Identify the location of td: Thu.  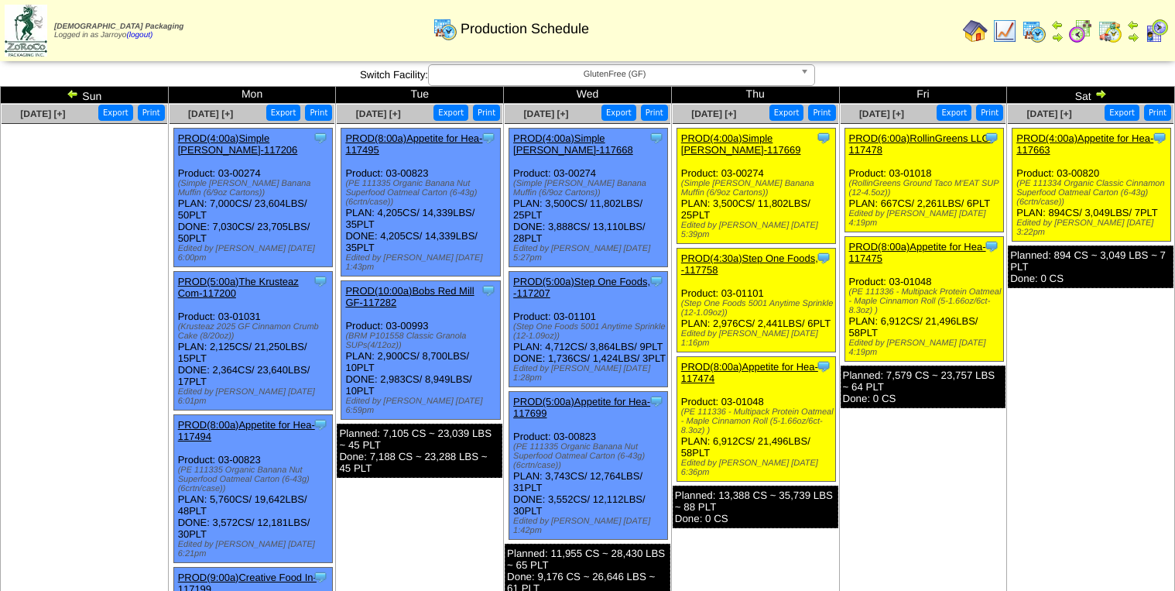
(755, 95).